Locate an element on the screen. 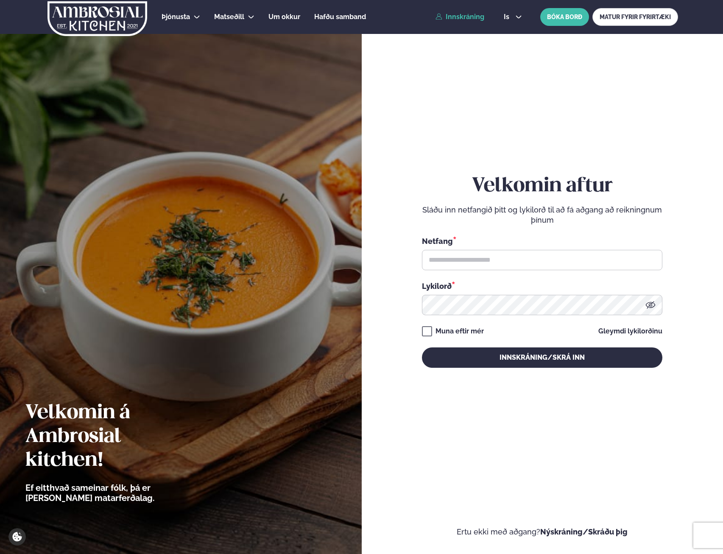  a: Þjónusta is located at coordinates (176, 17).